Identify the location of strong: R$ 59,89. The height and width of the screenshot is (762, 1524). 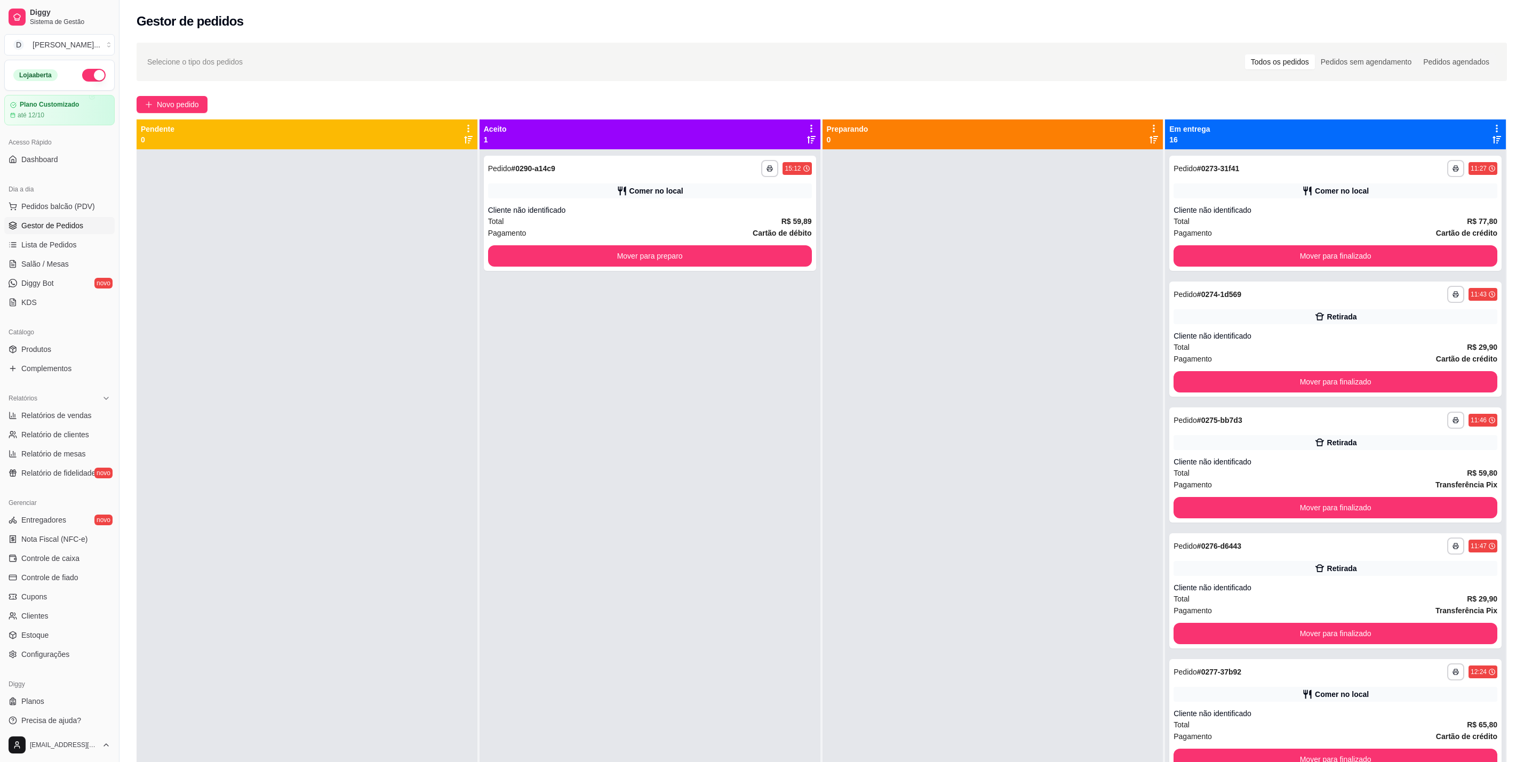
(796, 221).